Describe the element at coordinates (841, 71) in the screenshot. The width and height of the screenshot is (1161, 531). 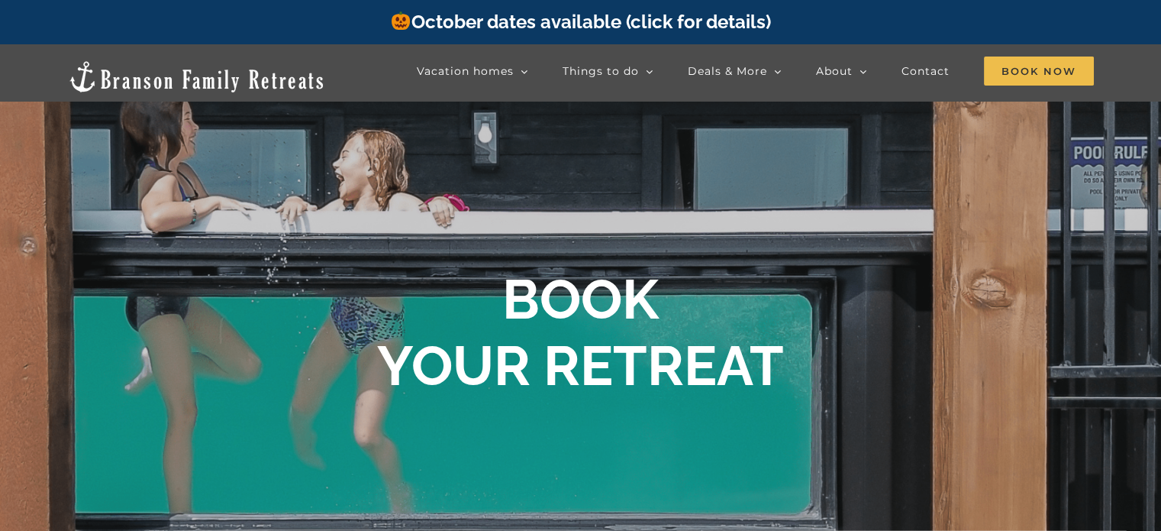
I see `a: About` at that location.